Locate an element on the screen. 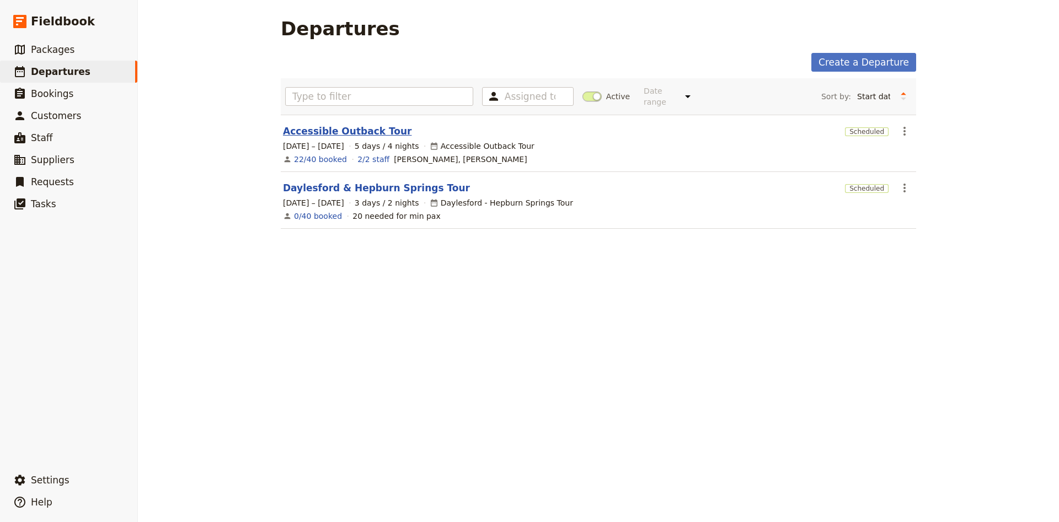 The image size is (1059, 522). span: Staff is located at coordinates (42, 138).